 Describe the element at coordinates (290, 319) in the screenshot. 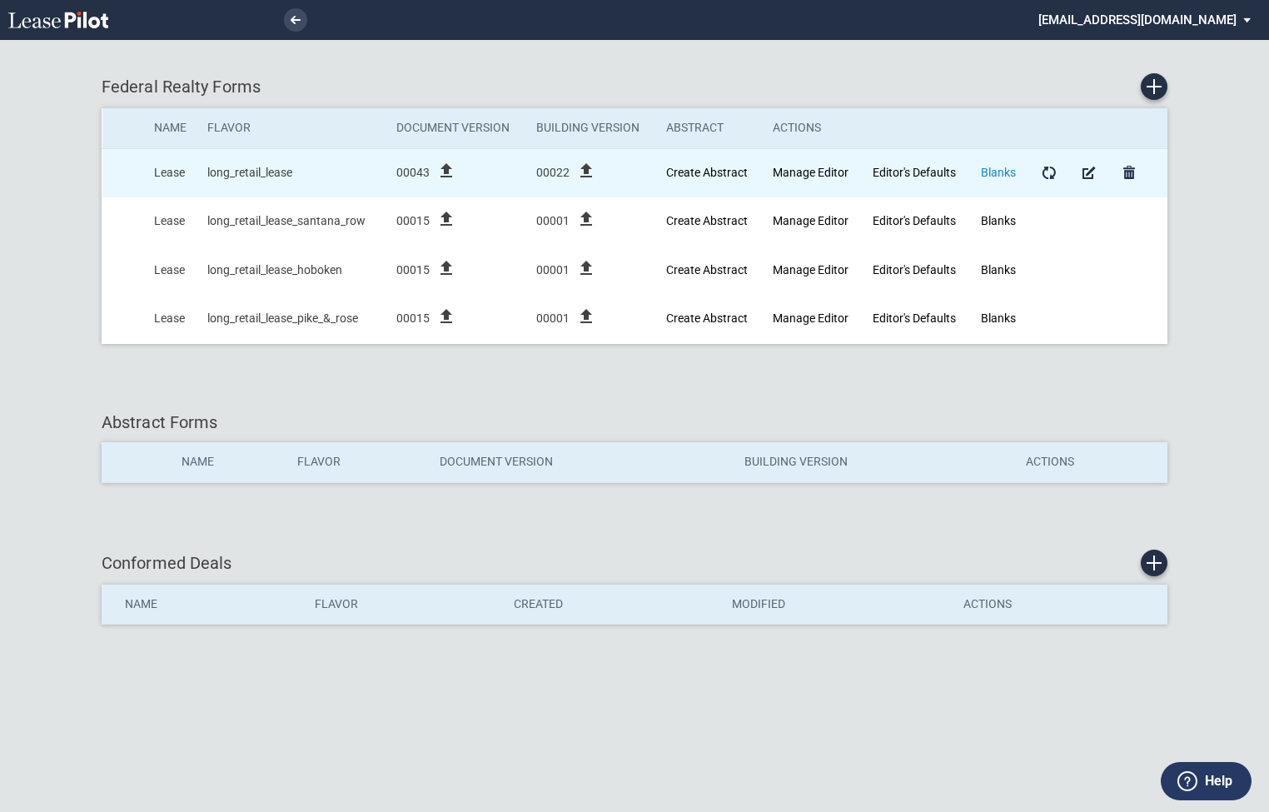

I see `td: long_retail_lease_pike_&_rose` at that location.